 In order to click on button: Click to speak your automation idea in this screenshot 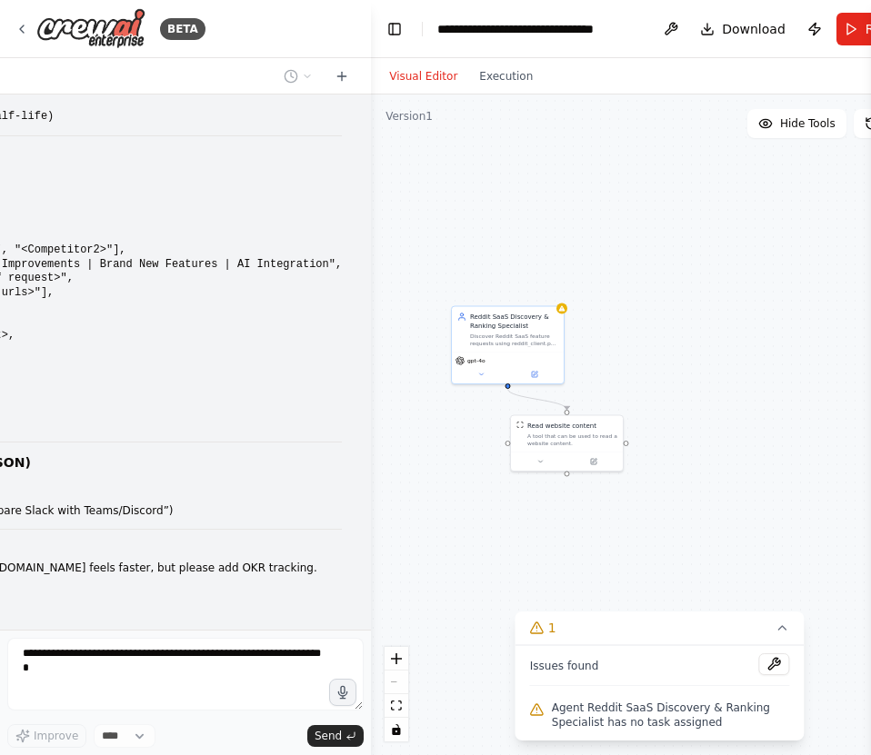, I will do `click(343, 693)`.